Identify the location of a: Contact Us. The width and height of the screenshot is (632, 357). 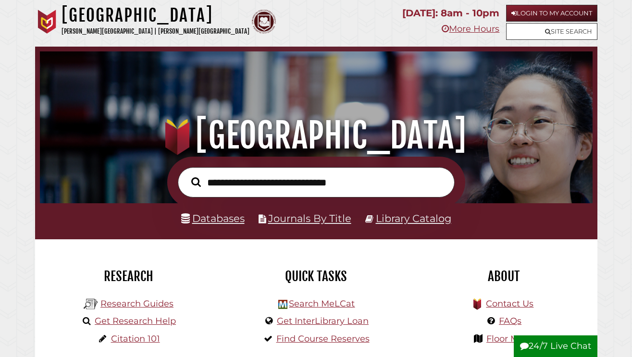
(509, 304).